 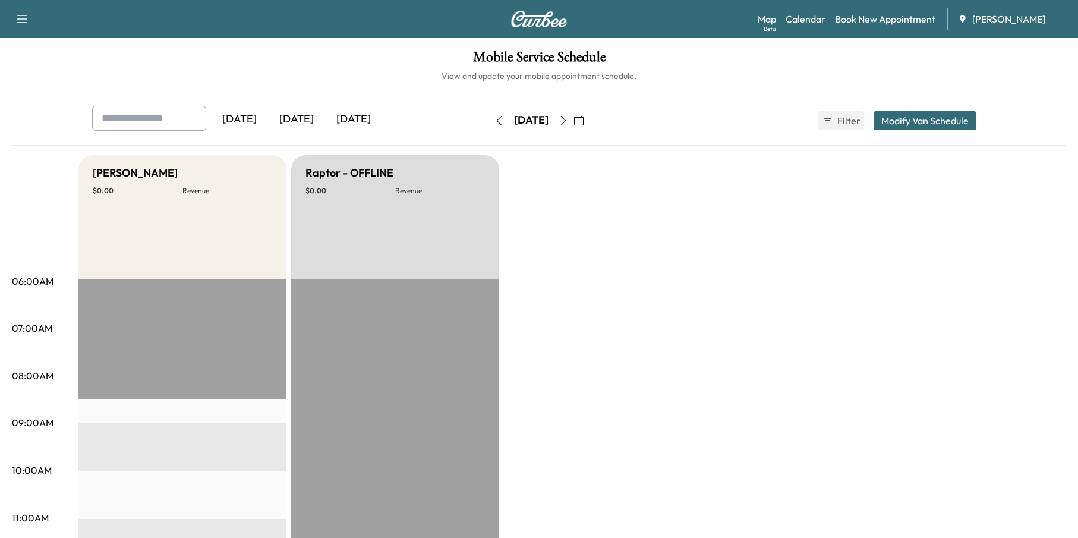 What do you see at coordinates (885, 19) in the screenshot?
I see `a: Book New Appointment` at bounding box center [885, 19].